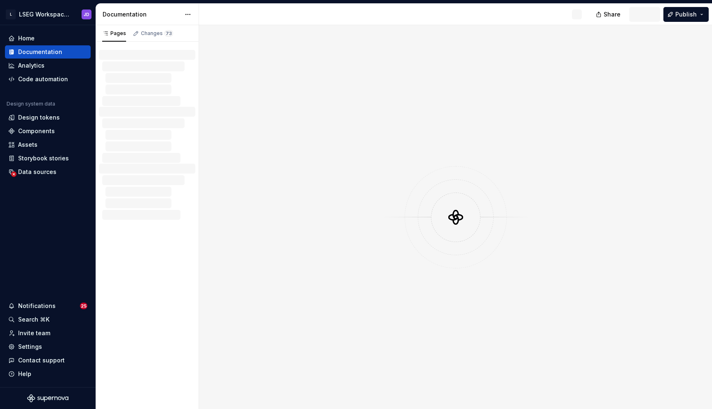 This screenshot has width=712, height=409. What do you see at coordinates (39, 117) in the screenshot?
I see `div: Design tokens` at bounding box center [39, 117].